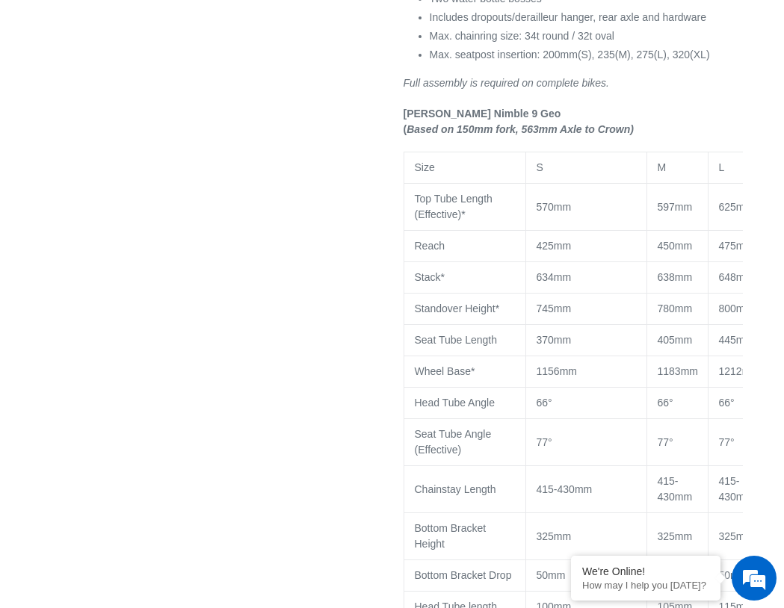 The image size is (784, 608). What do you see at coordinates (675, 309) in the screenshot?
I see `span: 780mm` at bounding box center [675, 309].